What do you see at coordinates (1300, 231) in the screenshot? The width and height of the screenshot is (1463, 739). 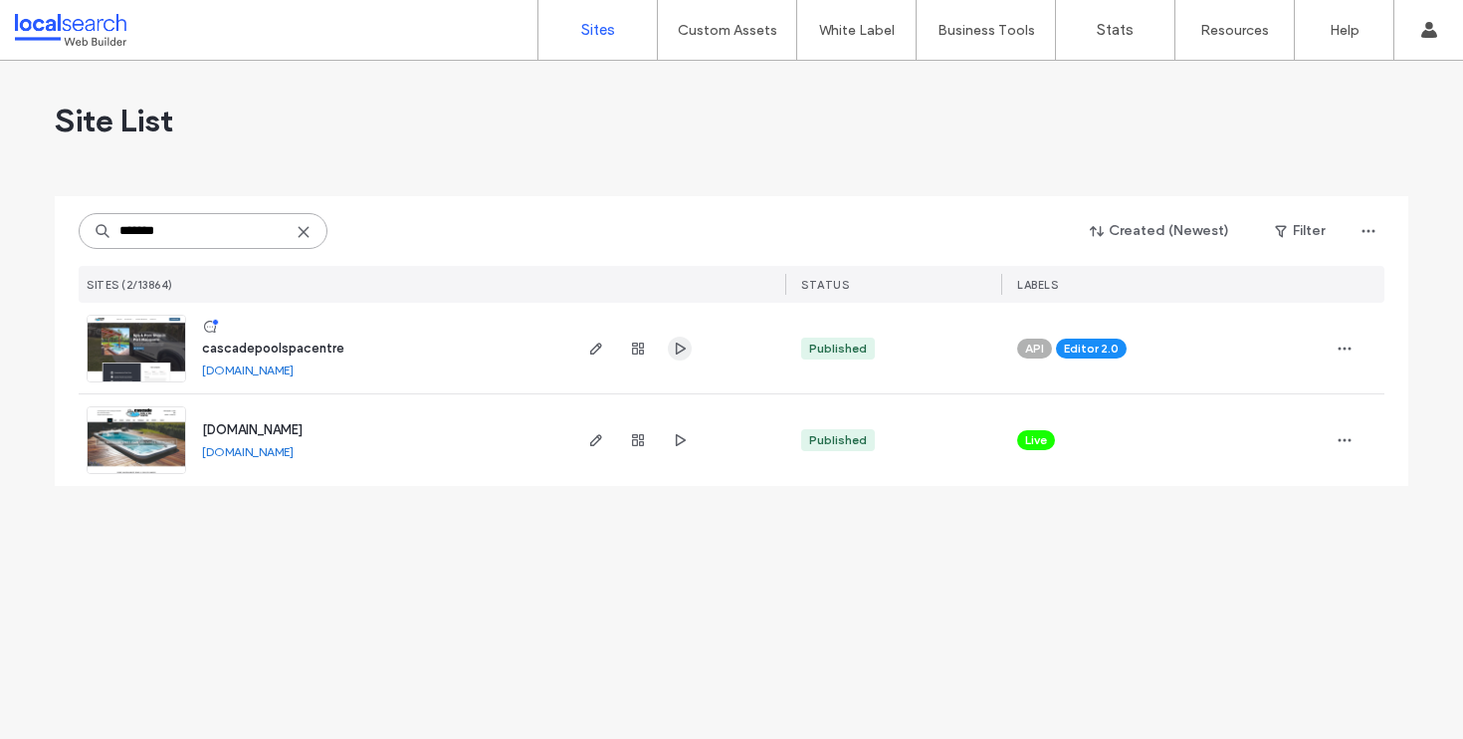 I see `button: Filter` at bounding box center [1300, 231].